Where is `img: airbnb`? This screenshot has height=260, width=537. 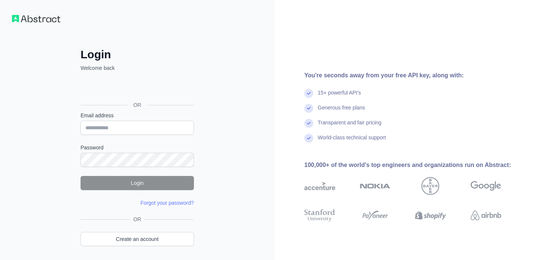 img: airbnb is located at coordinates (486, 215).